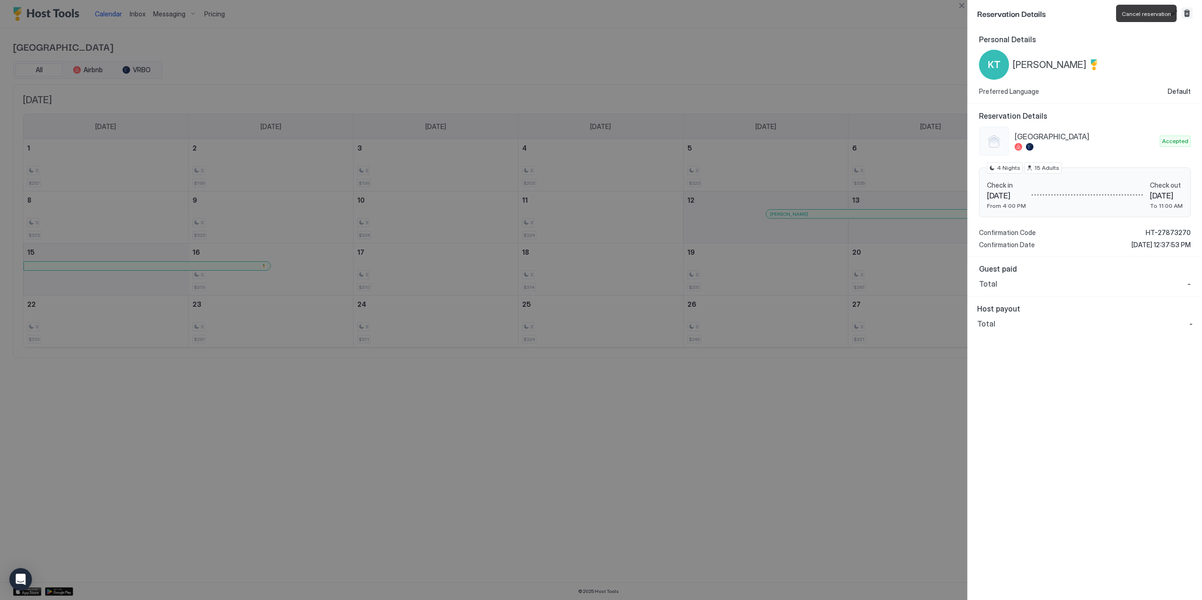 This screenshot has width=1202, height=600. What do you see at coordinates (1186, 13) in the screenshot?
I see `button: Cancel reservation` at bounding box center [1186, 13].